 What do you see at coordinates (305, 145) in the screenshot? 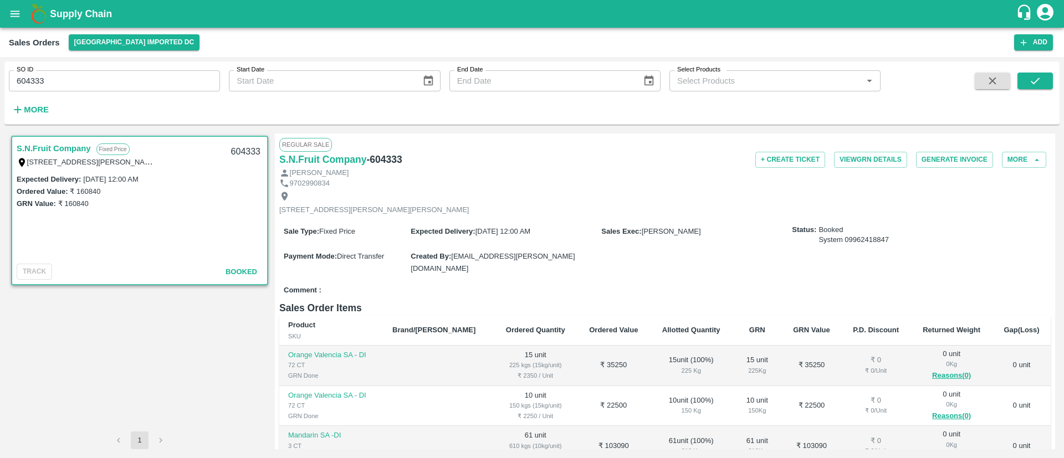
I see `span: Regular Sale` at bounding box center [305, 145].